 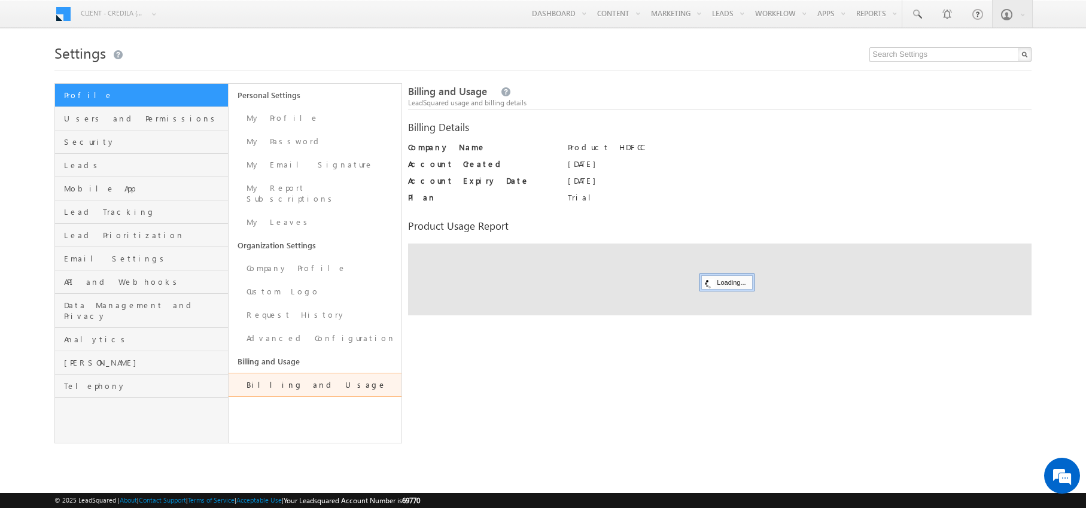 What do you see at coordinates (480, 164) in the screenshot?
I see `label: Account Created` at bounding box center [480, 164].